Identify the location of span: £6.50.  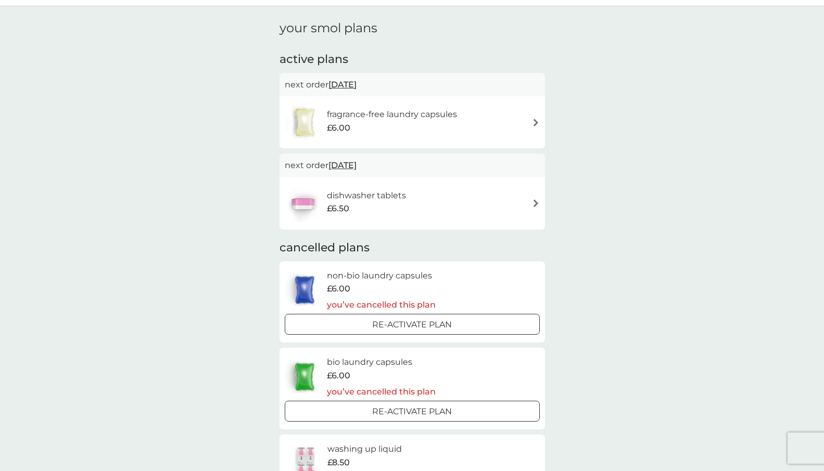
(338, 209).